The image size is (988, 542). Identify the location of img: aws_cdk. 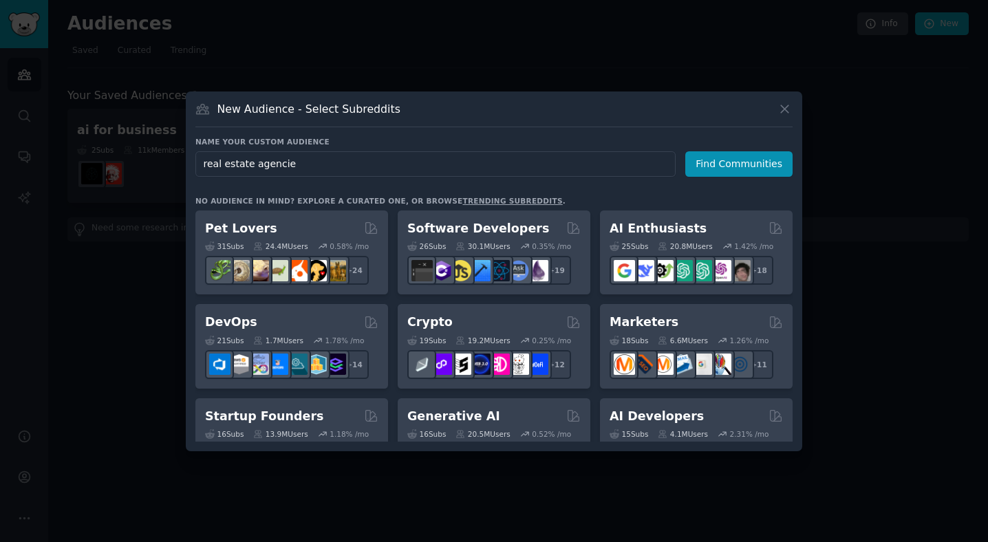
(316, 364).